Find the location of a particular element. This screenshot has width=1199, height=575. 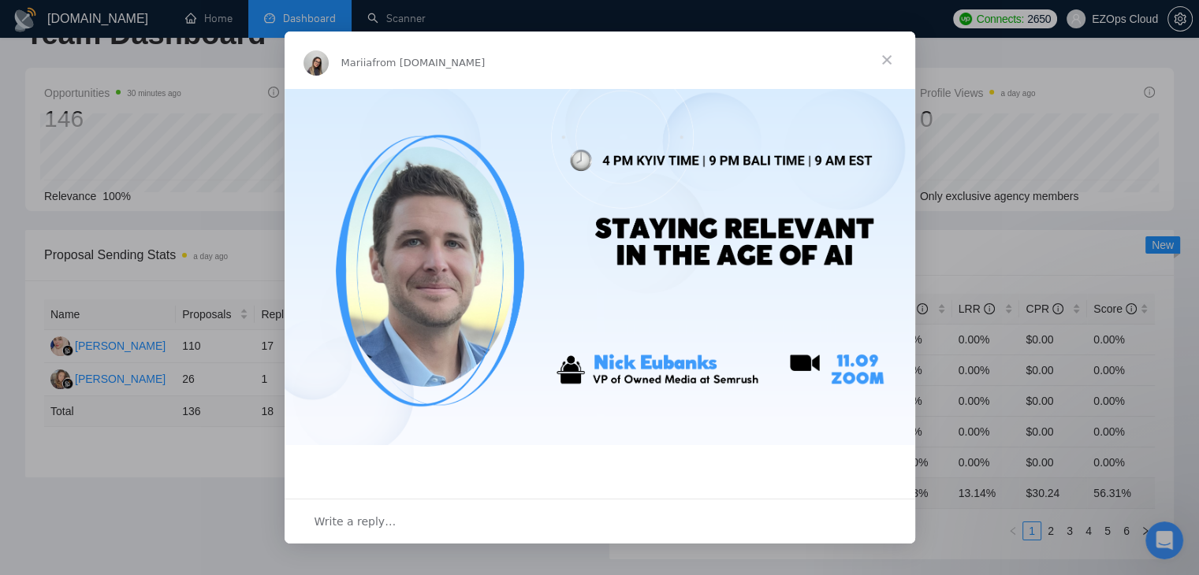

span: Mariia is located at coordinates (357, 62).